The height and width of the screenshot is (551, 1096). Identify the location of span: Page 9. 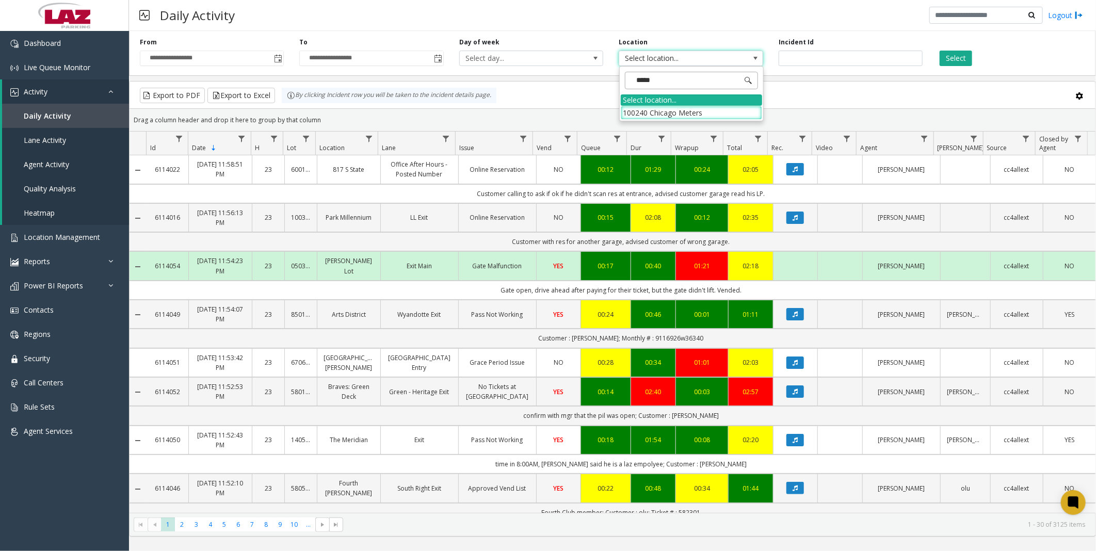
(280, 524).